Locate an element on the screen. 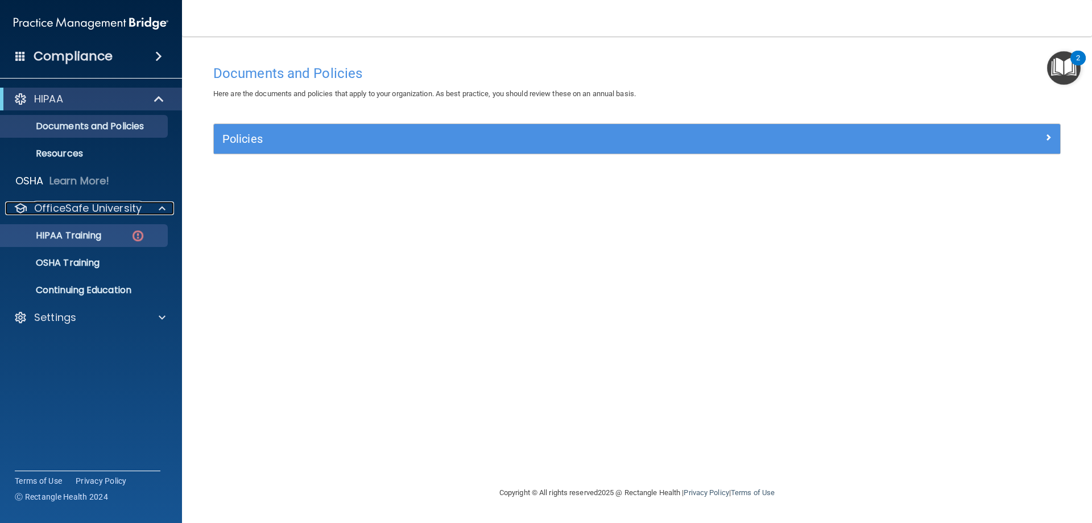 The width and height of the screenshot is (1092, 523). a: Settings is located at coordinates (89, 317).